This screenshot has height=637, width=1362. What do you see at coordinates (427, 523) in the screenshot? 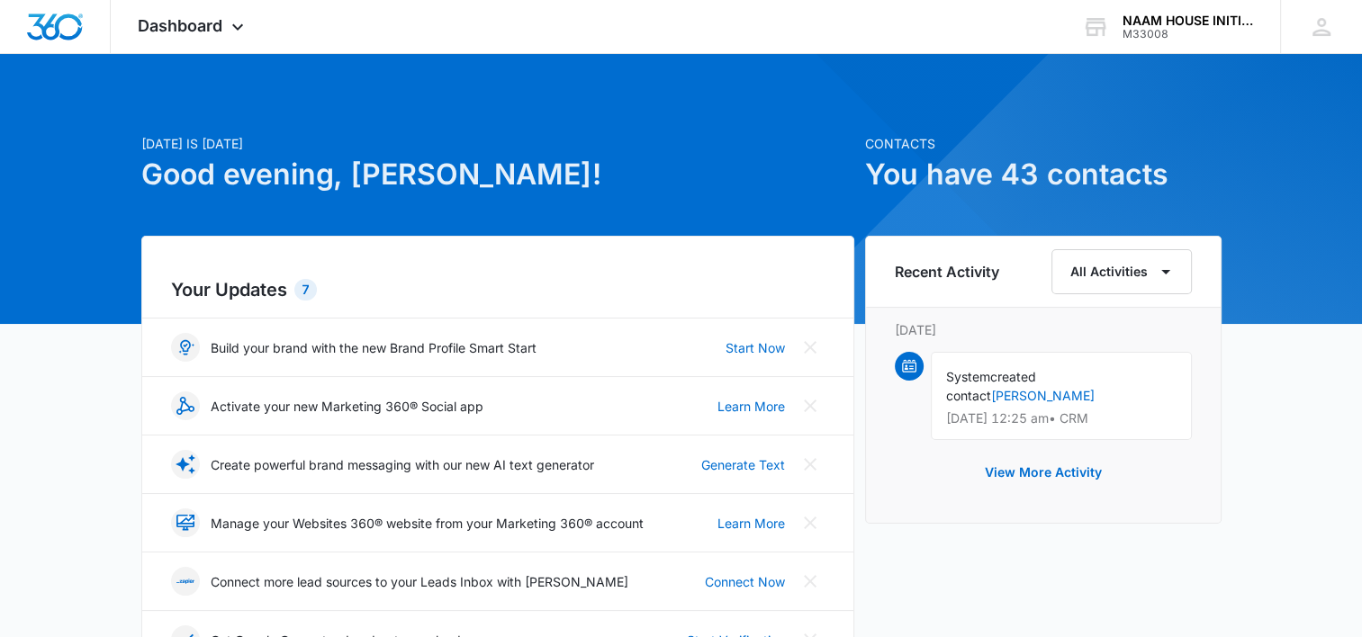
I see `p: Manage your Websites 360® website from your Marketing 360® account` at bounding box center [427, 523].